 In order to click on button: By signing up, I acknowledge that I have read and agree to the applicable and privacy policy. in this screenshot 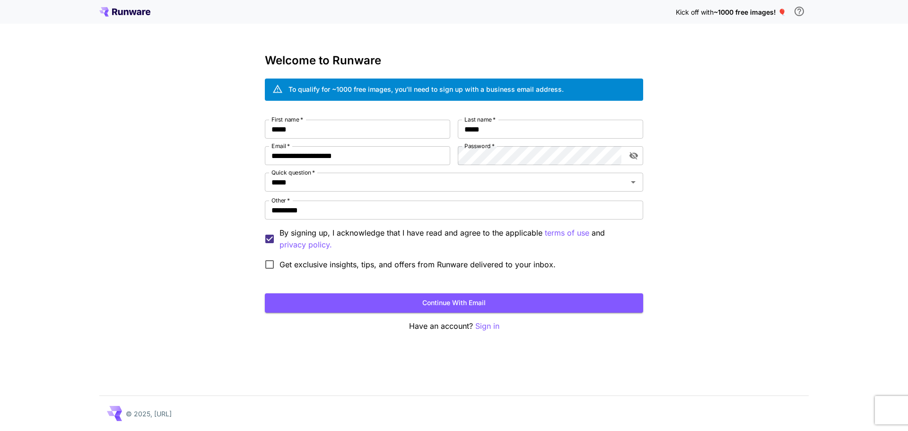, I will do `click(567, 233)`.